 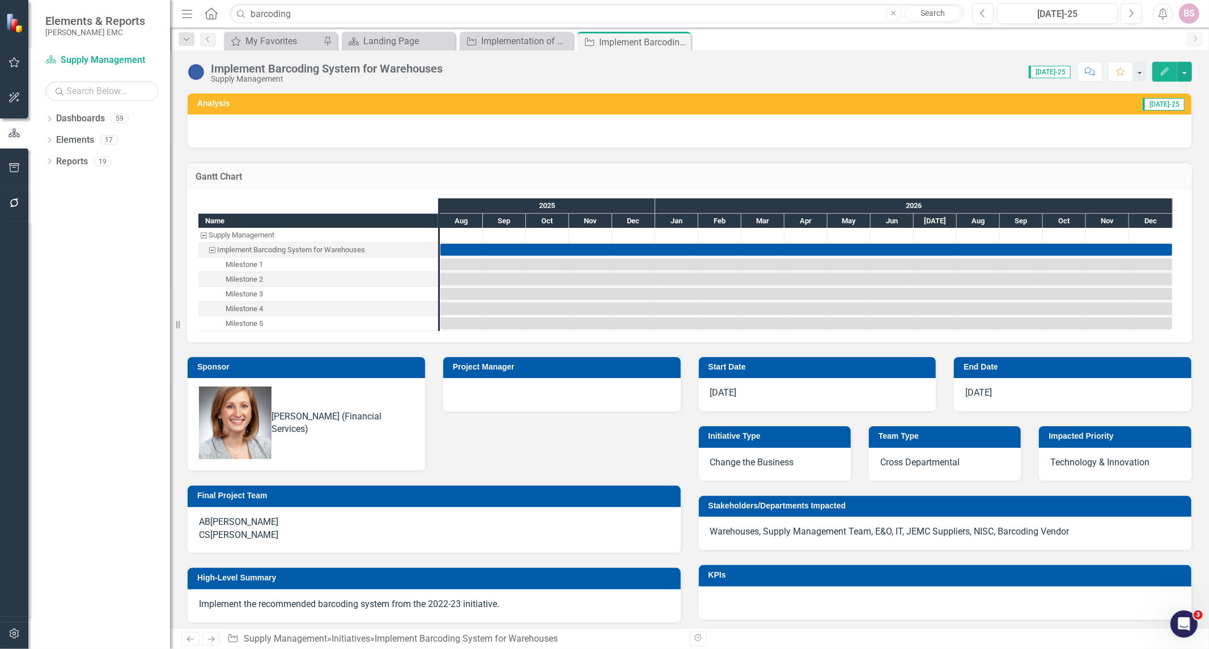 I want to click on div: CS, so click(x=205, y=535).